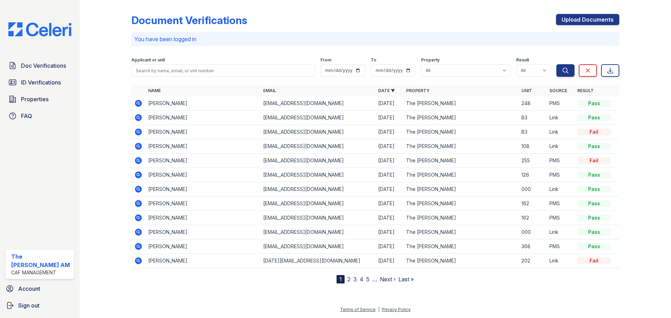 The width and height of the screenshot is (671, 318). What do you see at coordinates (532, 146) in the screenshot?
I see `td: 108` at bounding box center [532, 146].